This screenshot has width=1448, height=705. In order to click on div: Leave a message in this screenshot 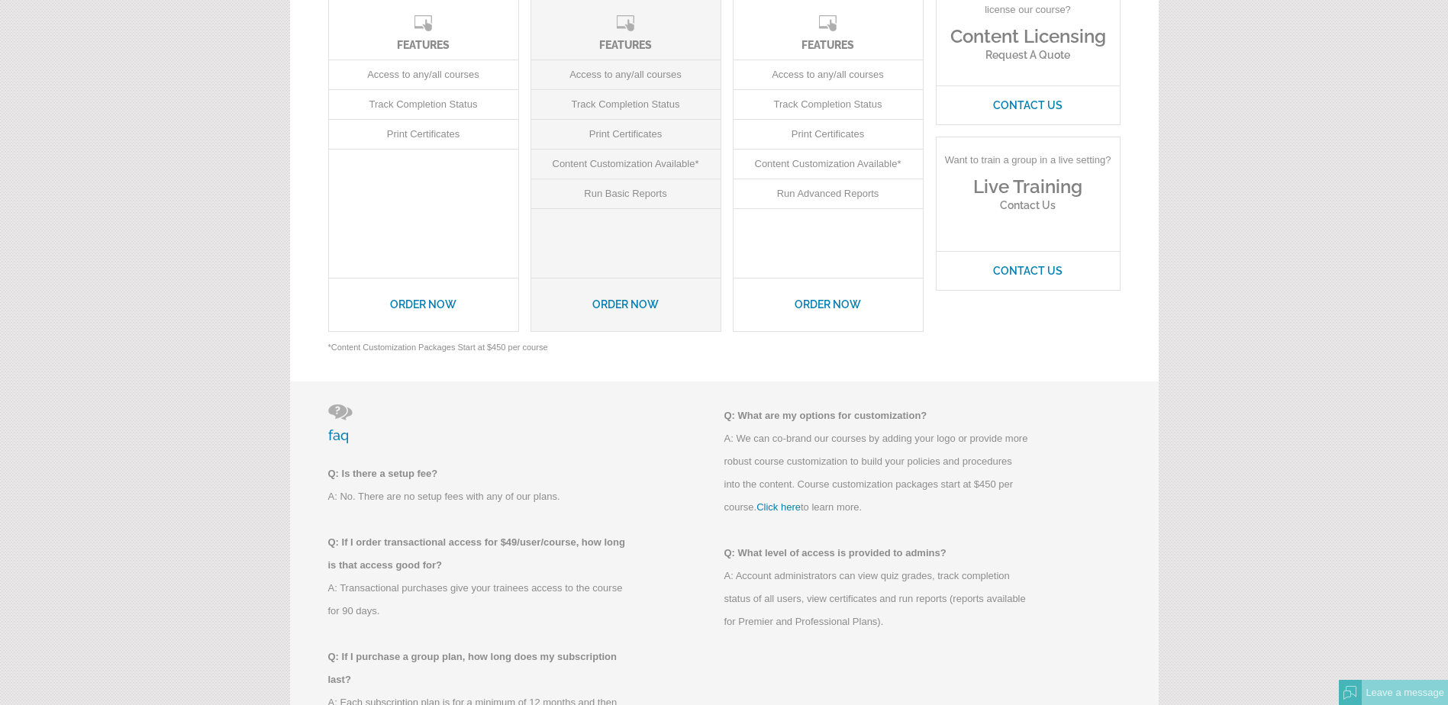, I will do `click(1405, 692)`.